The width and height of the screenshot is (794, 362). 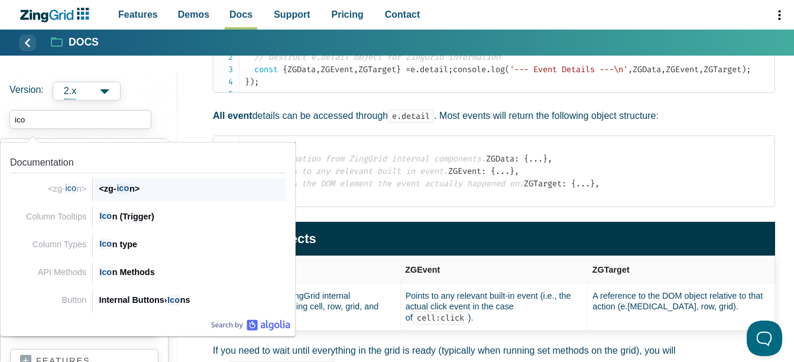 I want to click on span: log, so click(x=498, y=69).